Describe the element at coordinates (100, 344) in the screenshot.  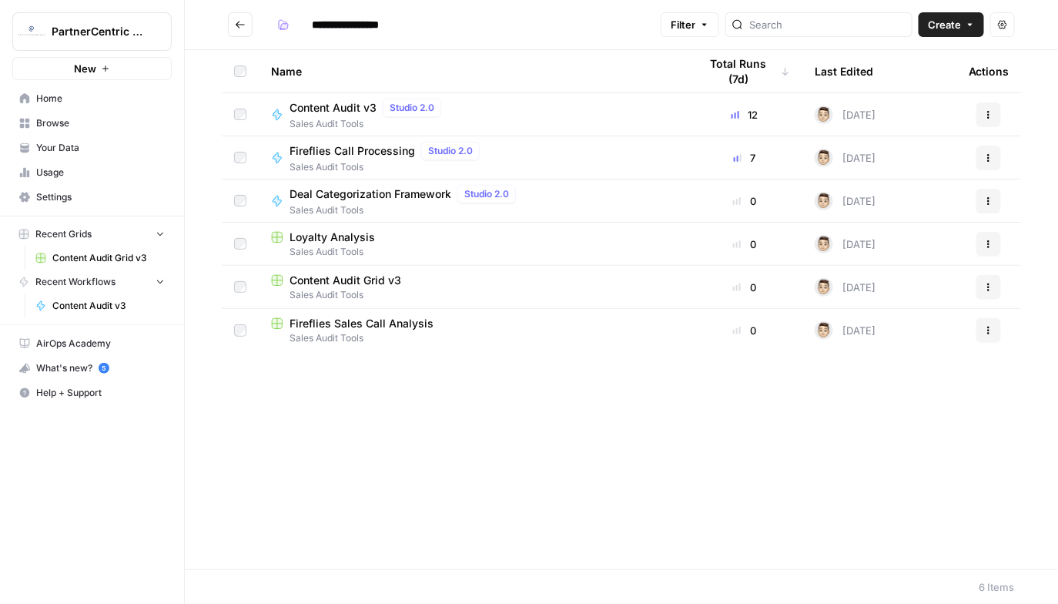
I see `span: AirOps Academy` at that location.